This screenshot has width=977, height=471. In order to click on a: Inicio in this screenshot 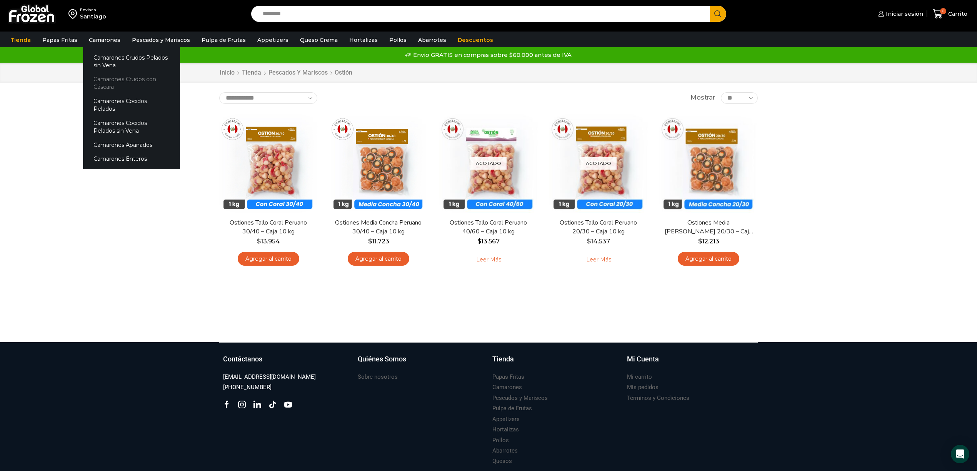, I will do `click(227, 73)`.